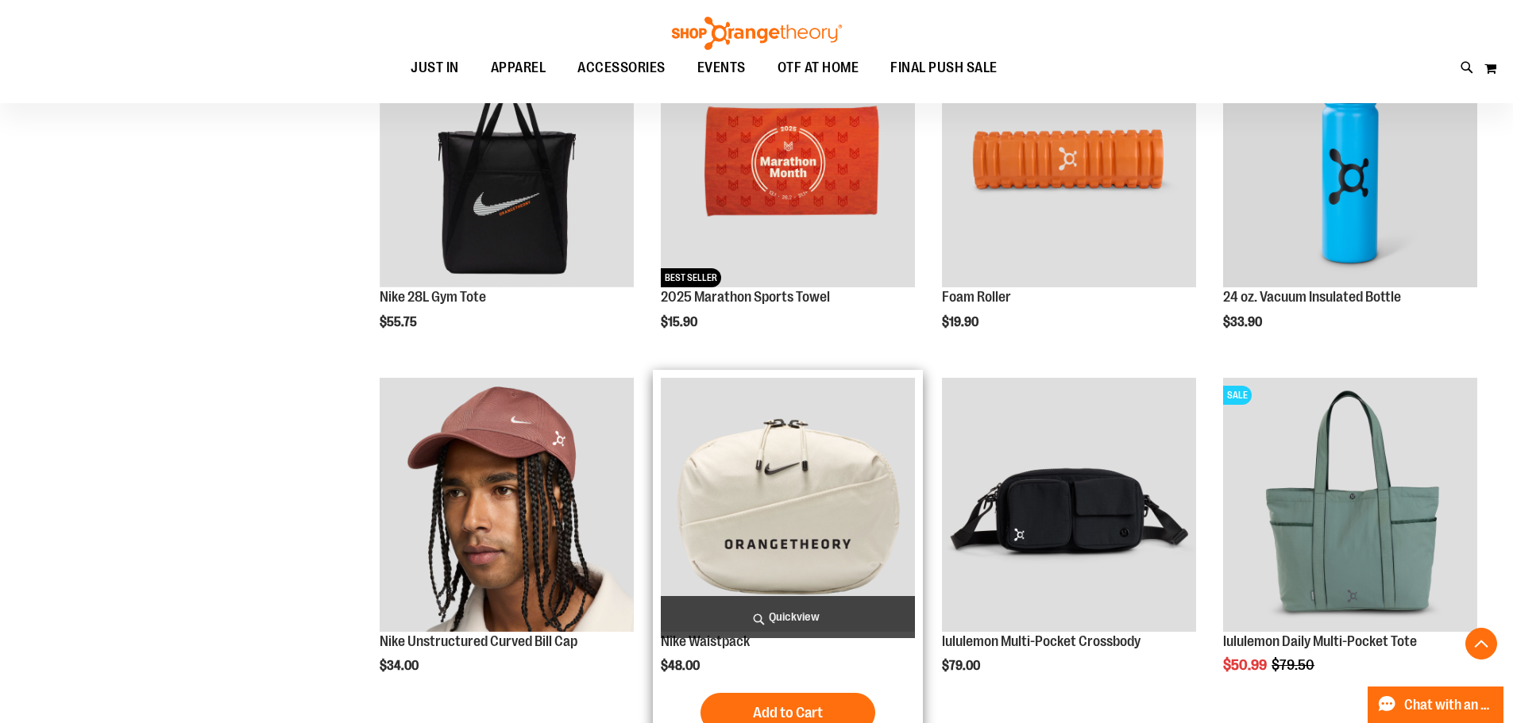  I want to click on span: $15.90, so click(680, 322).